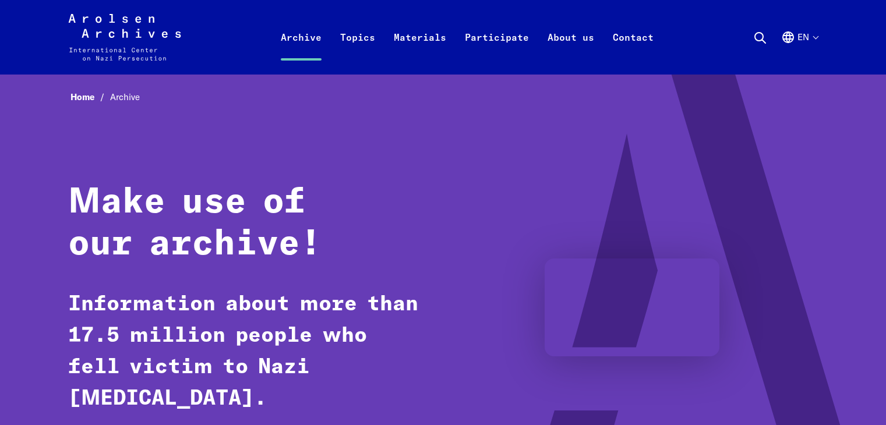 This screenshot has width=886, height=425. I want to click on a: About us, so click(571, 51).